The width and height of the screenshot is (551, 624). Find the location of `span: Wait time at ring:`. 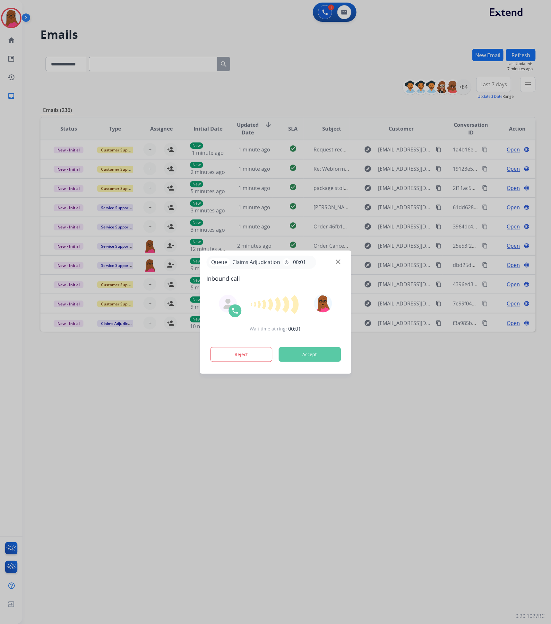

span: Wait time at ring: is located at coordinates (269, 329).